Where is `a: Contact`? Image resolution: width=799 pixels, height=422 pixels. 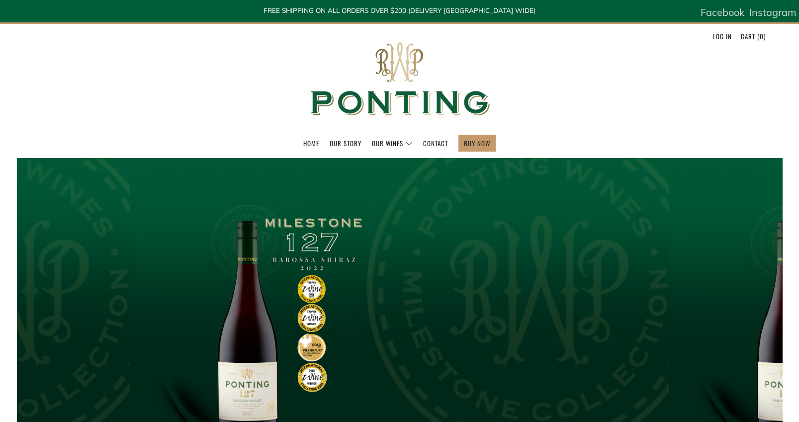
a: Contact is located at coordinates (436, 143).